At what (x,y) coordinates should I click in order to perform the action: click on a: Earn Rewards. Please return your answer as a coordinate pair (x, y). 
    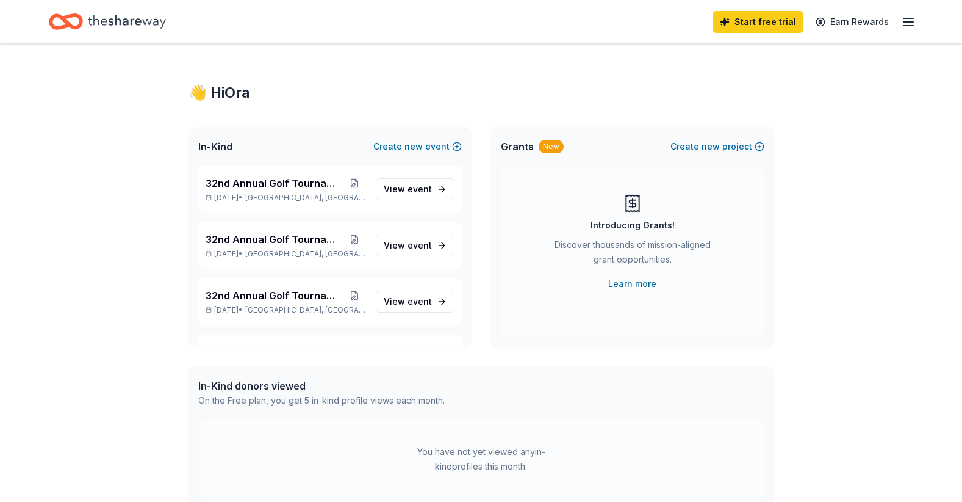
    Looking at the image, I should click on (852, 22).